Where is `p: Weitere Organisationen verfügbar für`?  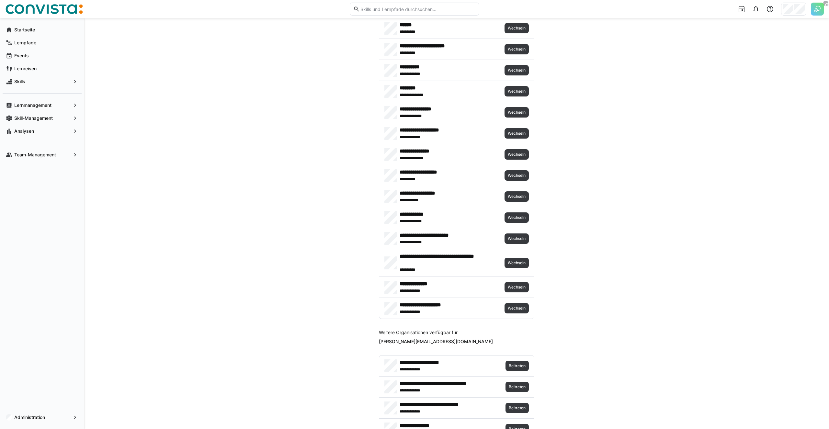 p: Weitere Organisationen verfügbar für is located at coordinates (457, 333).